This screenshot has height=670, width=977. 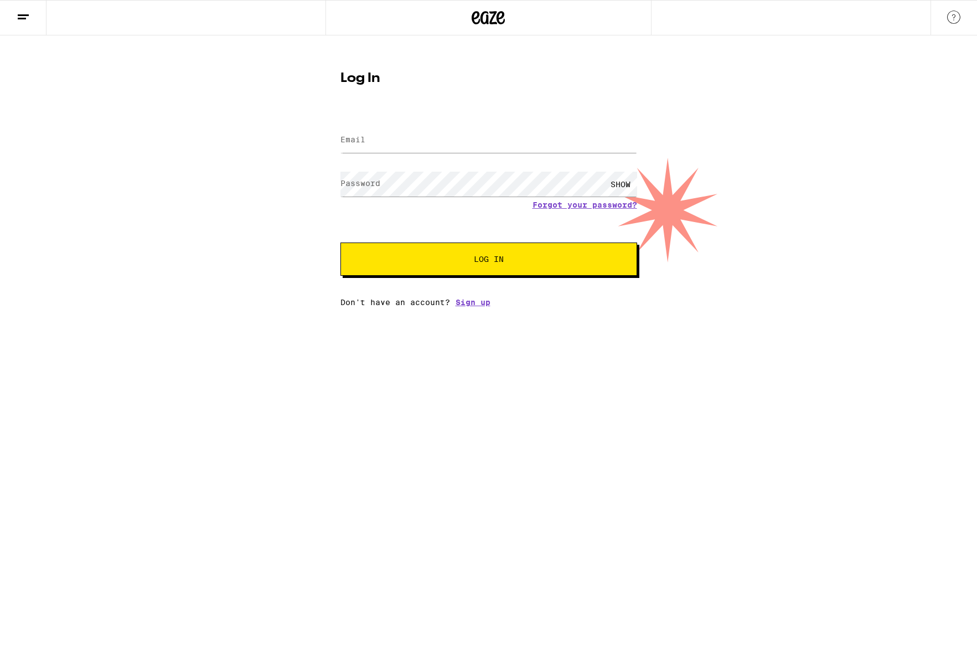 I want to click on a: Sign up, so click(x=473, y=302).